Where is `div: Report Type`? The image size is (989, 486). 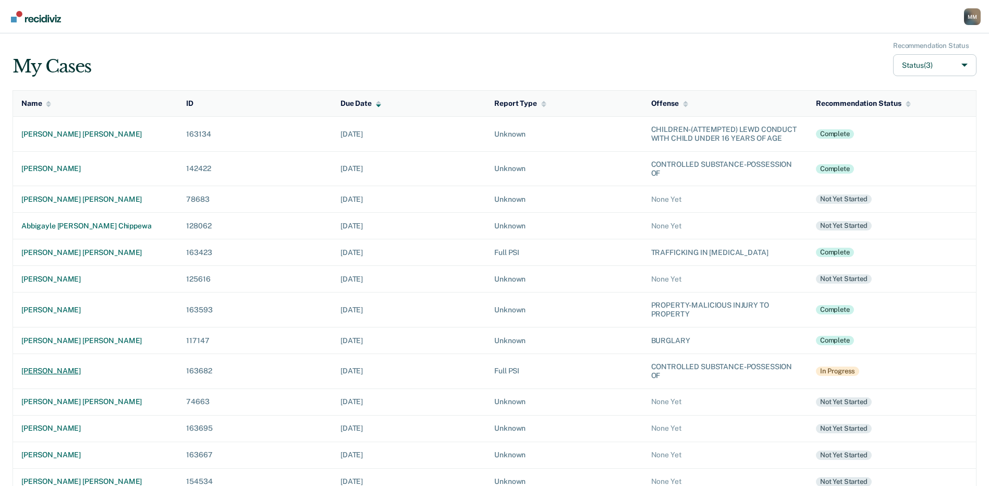 div: Report Type is located at coordinates (520, 103).